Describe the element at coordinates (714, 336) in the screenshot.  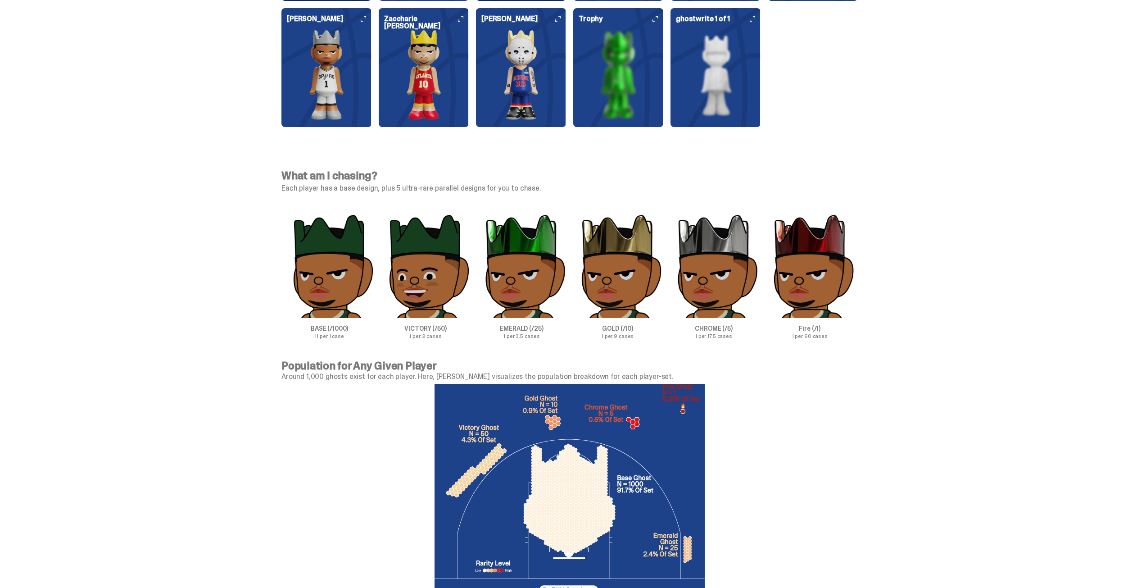
I see `p: 1 per 17.5 cases` at that location.